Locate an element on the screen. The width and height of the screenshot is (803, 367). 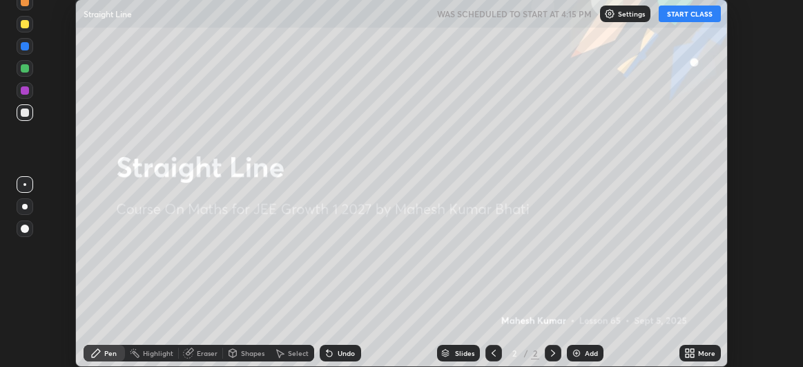
div: Highlight is located at coordinates (158, 353).